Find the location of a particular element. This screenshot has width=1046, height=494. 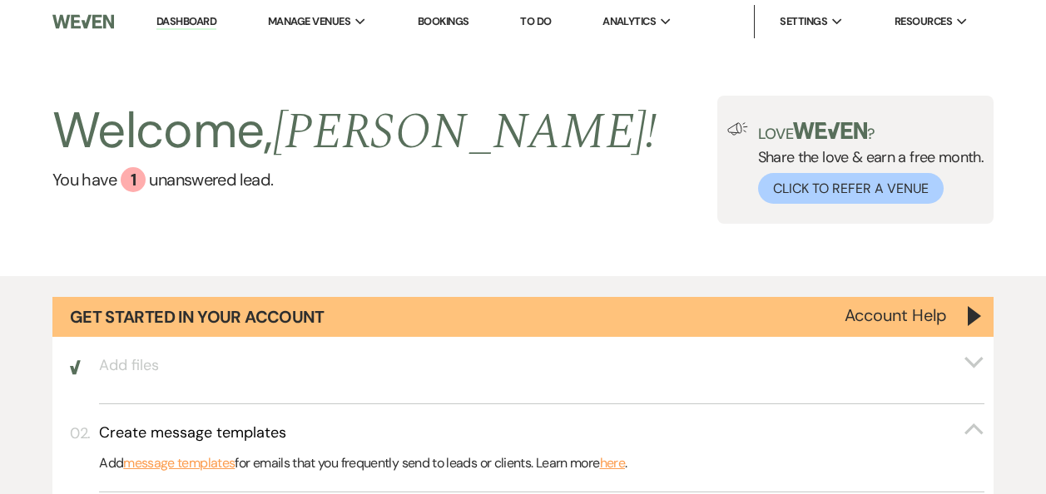

a: To Do is located at coordinates (535, 21).